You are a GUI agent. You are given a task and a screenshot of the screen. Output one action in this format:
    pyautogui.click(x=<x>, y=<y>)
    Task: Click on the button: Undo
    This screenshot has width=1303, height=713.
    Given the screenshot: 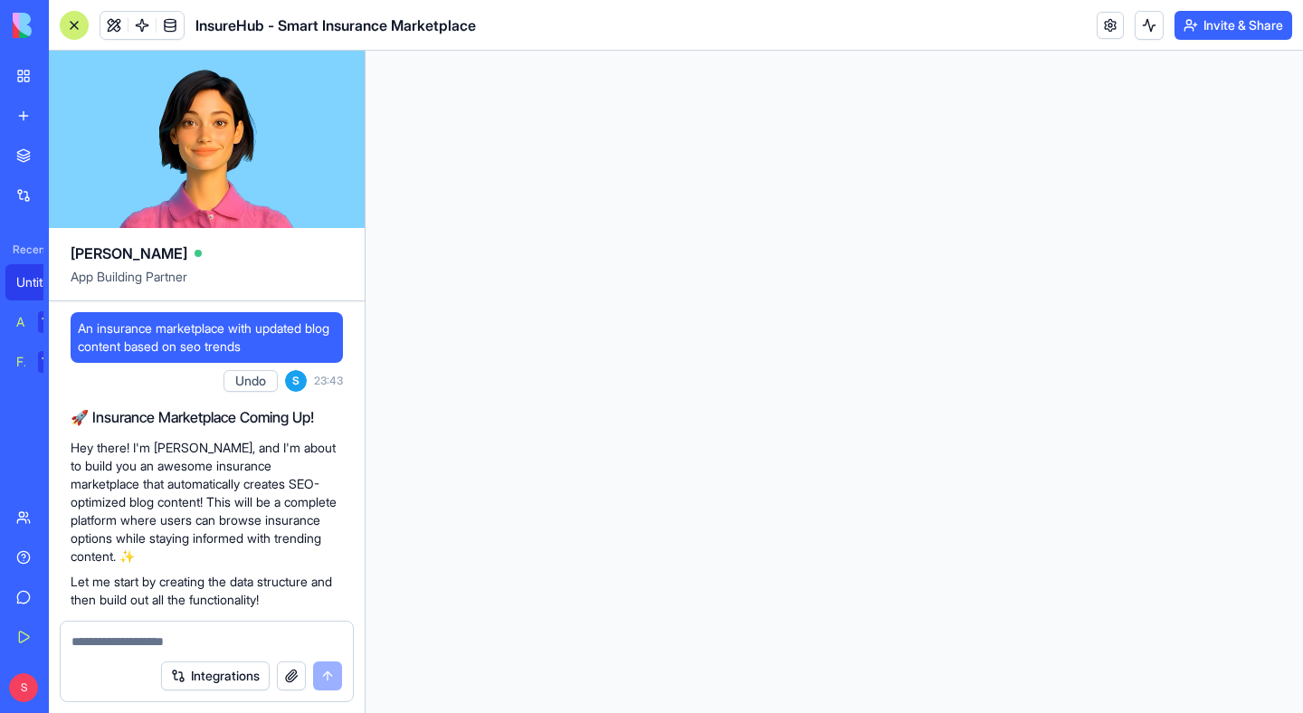 What is the action you would take?
    pyautogui.click(x=251, y=381)
    